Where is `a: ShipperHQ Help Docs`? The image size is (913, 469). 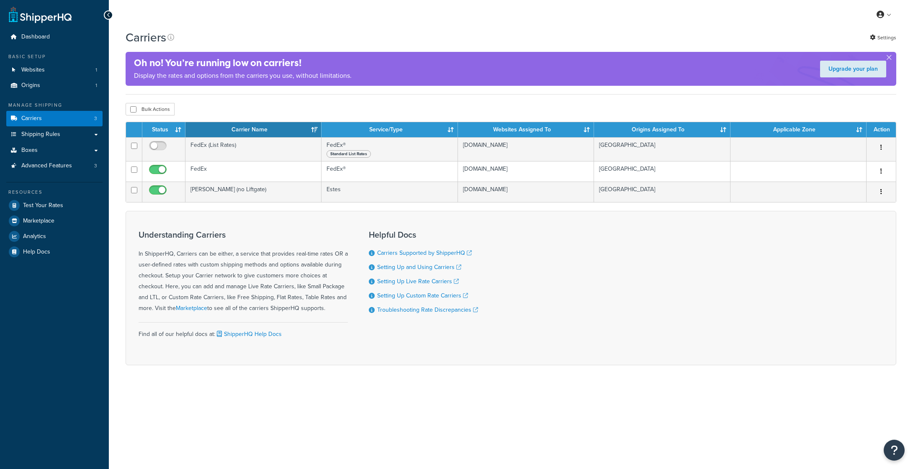
a: ShipperHQ Help Docs is located at coordinates (248, 334).